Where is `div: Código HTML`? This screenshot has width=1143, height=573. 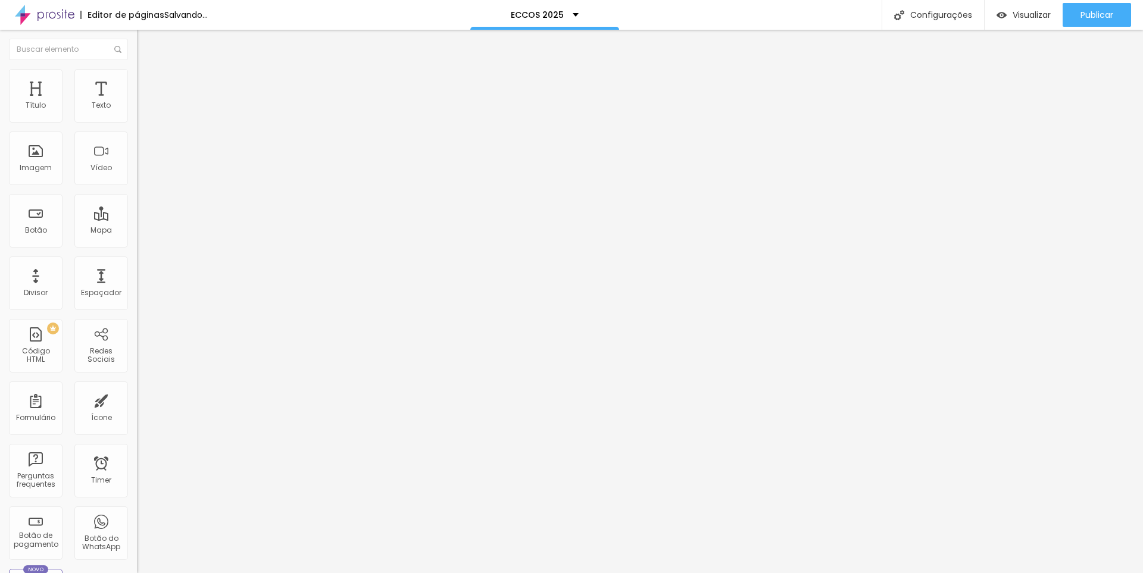 div: Código HTML is located at coordinates (35, 355).